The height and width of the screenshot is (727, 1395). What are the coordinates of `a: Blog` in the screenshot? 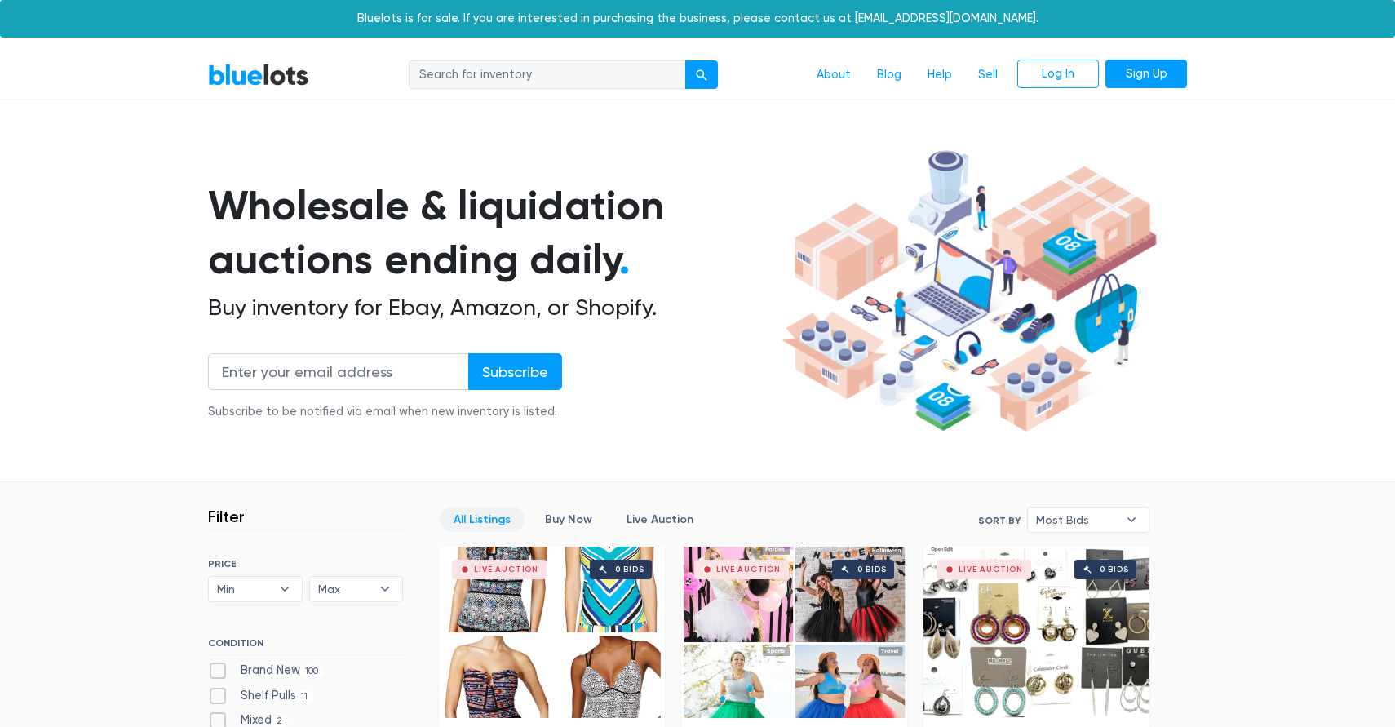 It's located at (889, 75).